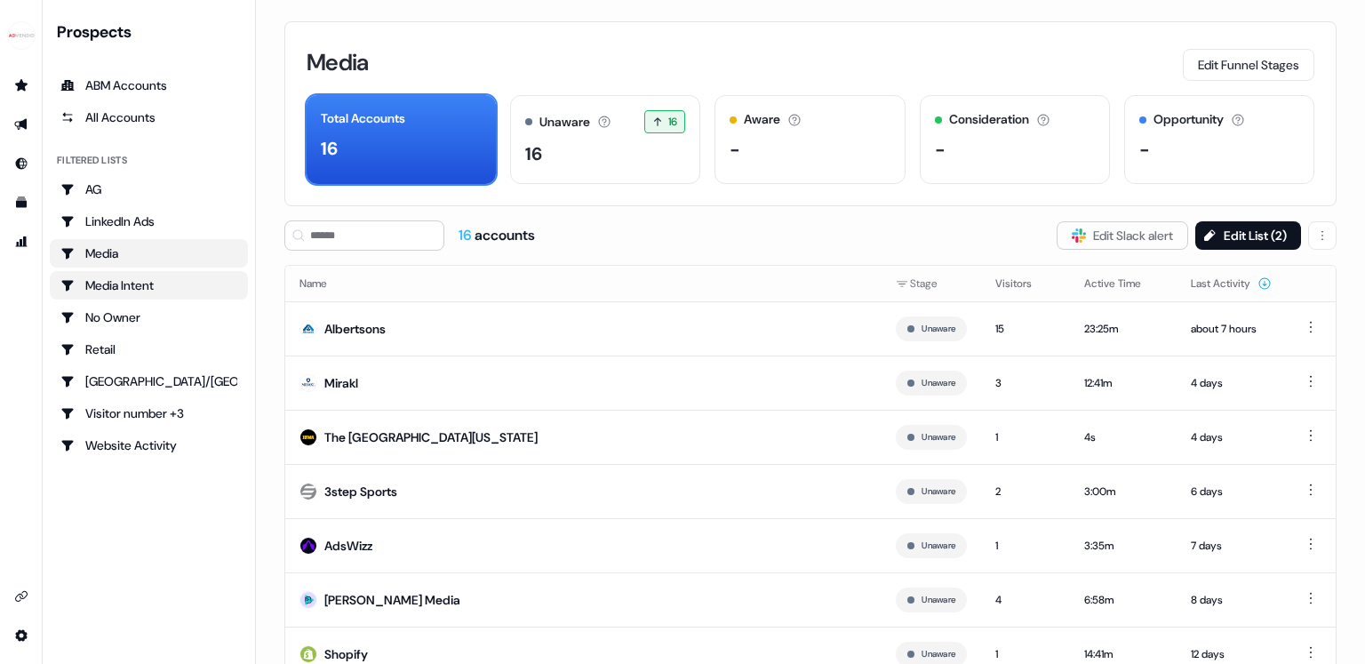 Image resolution: width=1365 pixels, height=664 pixels. Describe the element at coordinates (1248, 236) in the screenshot. I see `button: Edit List (2)` at that location.